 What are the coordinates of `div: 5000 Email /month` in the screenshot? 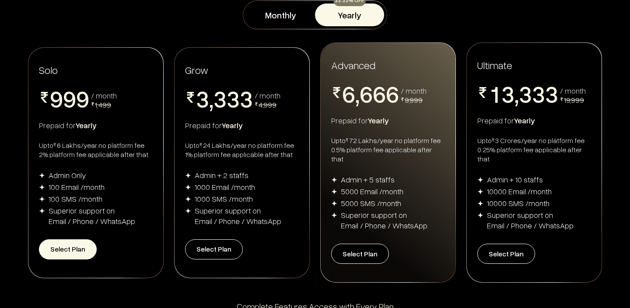 It's located at (372, 191).